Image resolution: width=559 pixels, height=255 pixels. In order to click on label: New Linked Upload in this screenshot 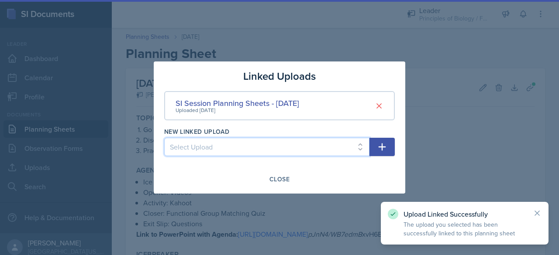, I will do `click(196, 132)`.